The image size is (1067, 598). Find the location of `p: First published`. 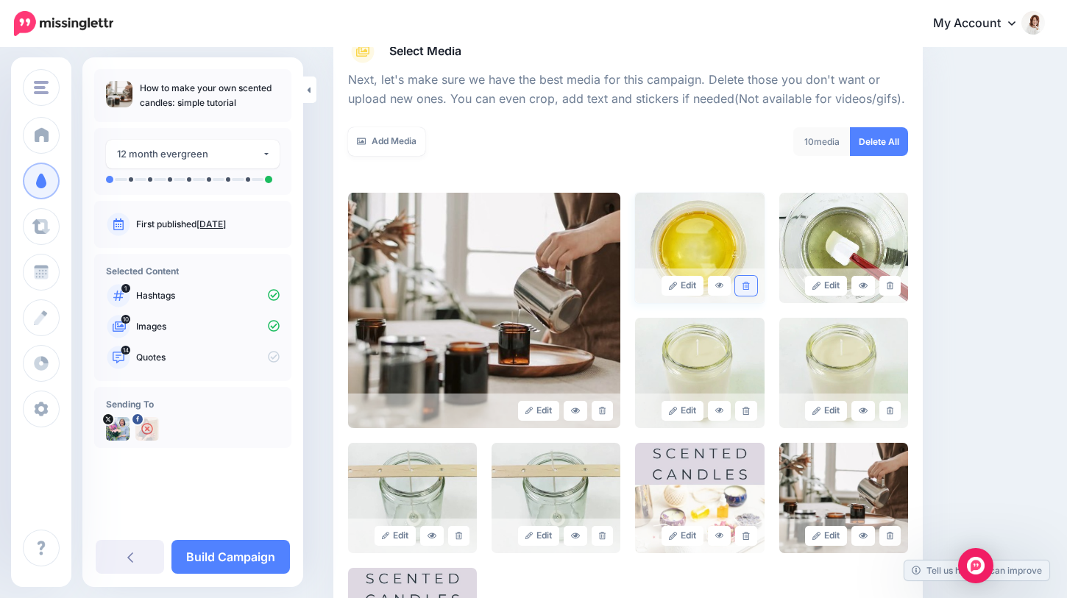

p: First published is located at coordinates (208, 224).